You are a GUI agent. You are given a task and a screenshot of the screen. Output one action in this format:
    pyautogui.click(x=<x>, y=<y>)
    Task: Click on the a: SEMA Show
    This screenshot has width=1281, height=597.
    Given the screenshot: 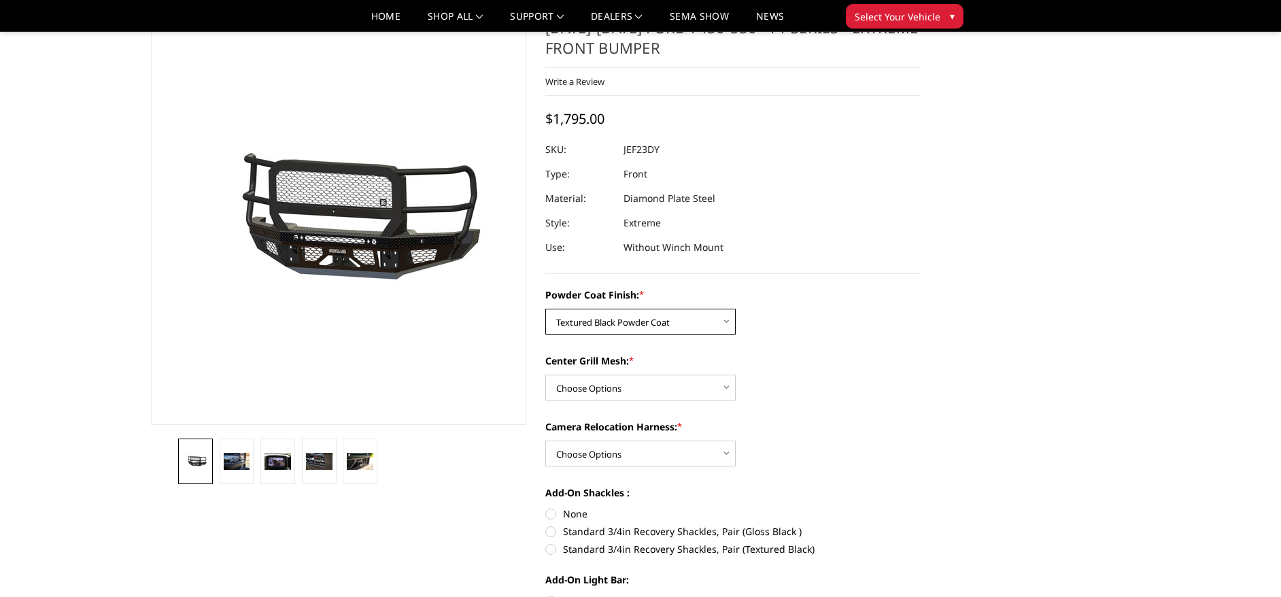 What is the action you would take?
    pyautogui.click(x=699, y=21)
    